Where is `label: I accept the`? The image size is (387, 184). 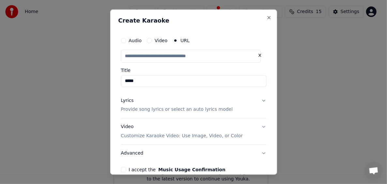
label: I accept the is located at coordinates (177, 169).